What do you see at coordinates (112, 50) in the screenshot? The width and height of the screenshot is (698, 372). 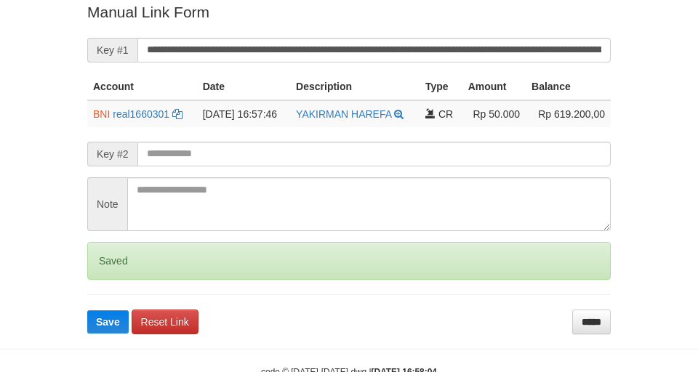 I see `span: Key #1` at bounding box center [112, 50].